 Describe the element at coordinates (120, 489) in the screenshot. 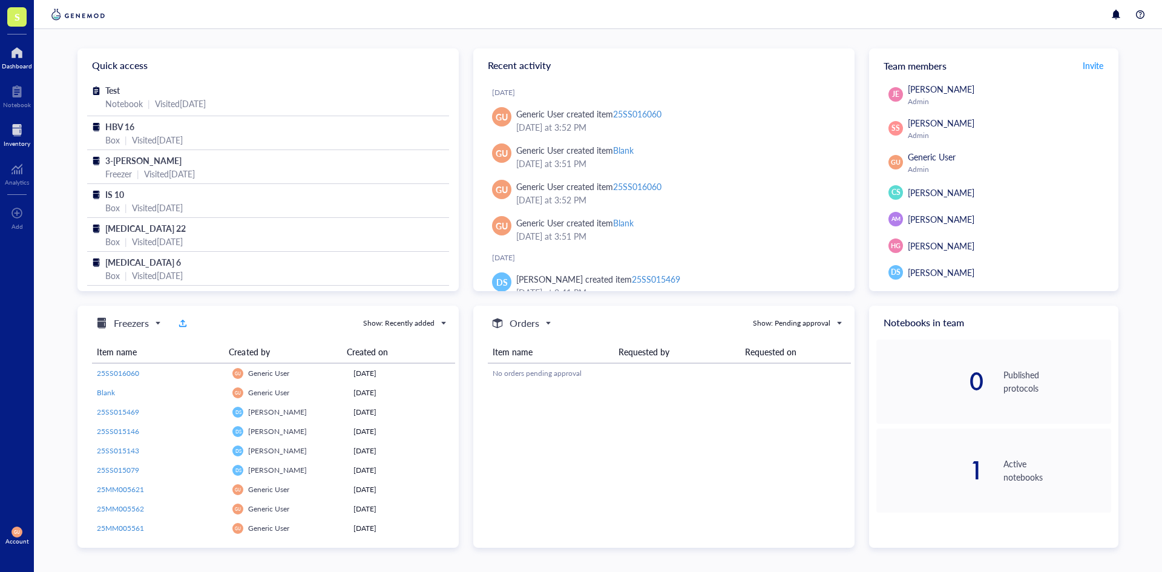

I see `span: 25MM005621` at that location.